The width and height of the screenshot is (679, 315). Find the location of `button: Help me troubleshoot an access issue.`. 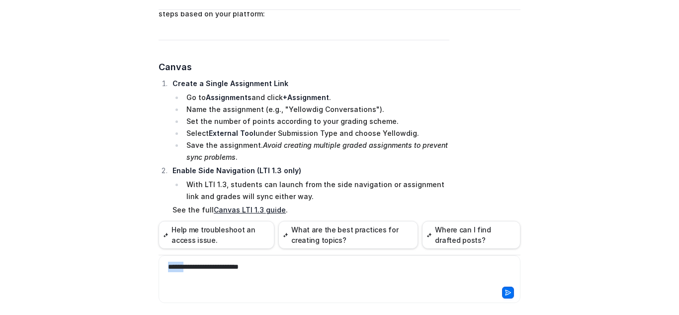

button: Help me troubleshoot an access issue. is located at coordinates (216, 235).